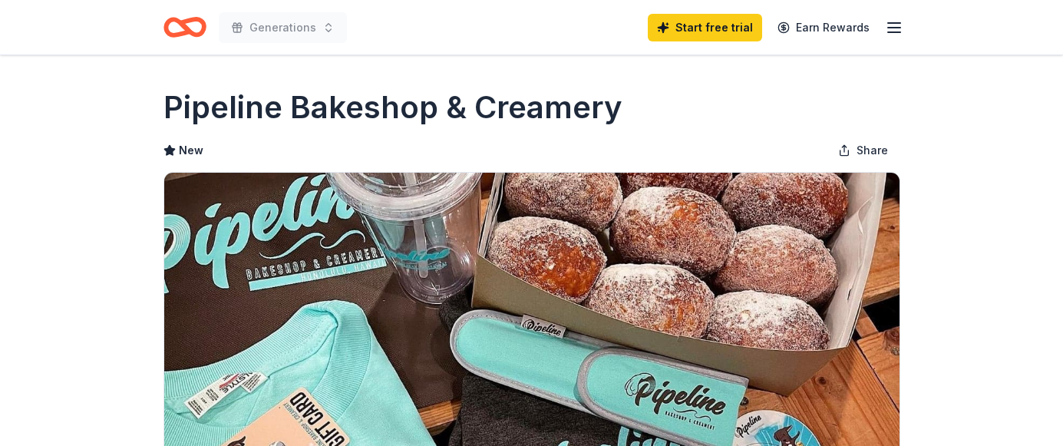  I want to click on h1: Pipeline Bakeshop & Creamery, so click(393, 107).